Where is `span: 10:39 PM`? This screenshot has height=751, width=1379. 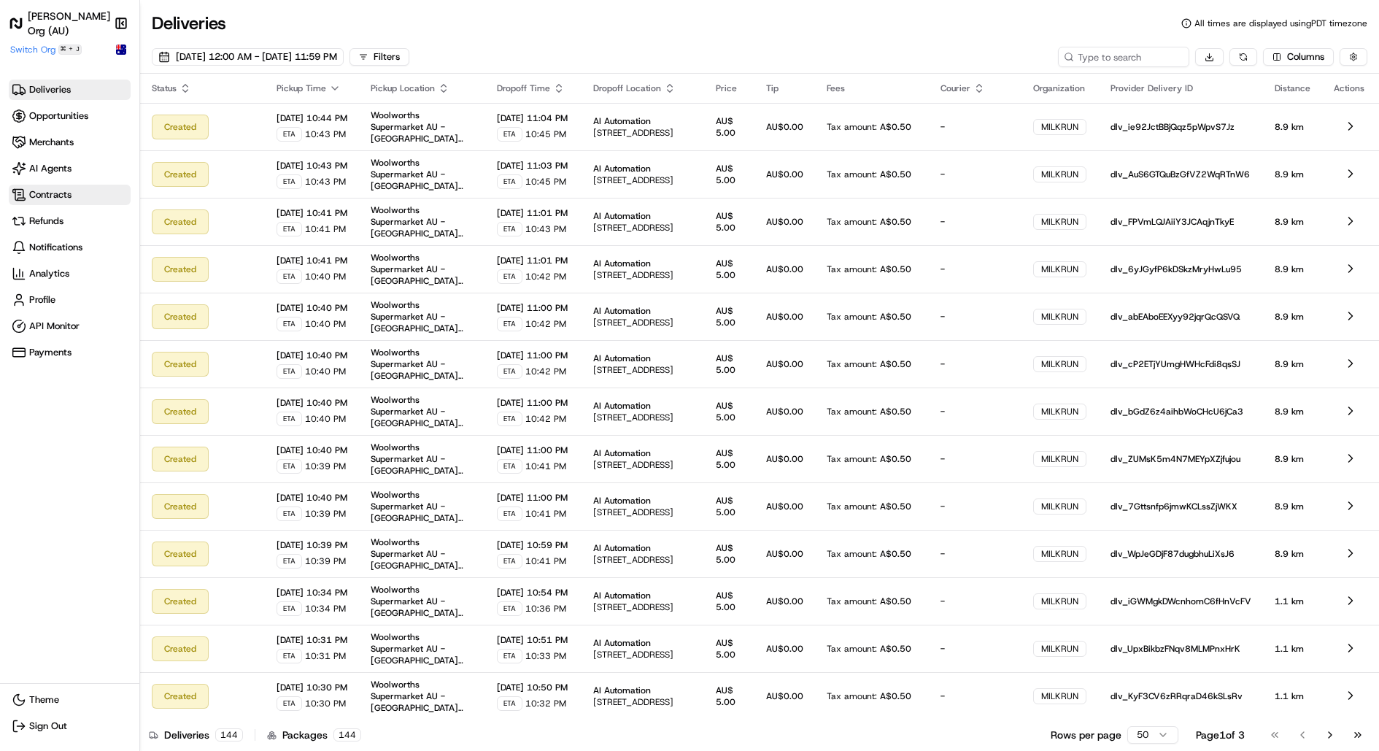 span: 10:39 PM is located at coordinates (326, 514).